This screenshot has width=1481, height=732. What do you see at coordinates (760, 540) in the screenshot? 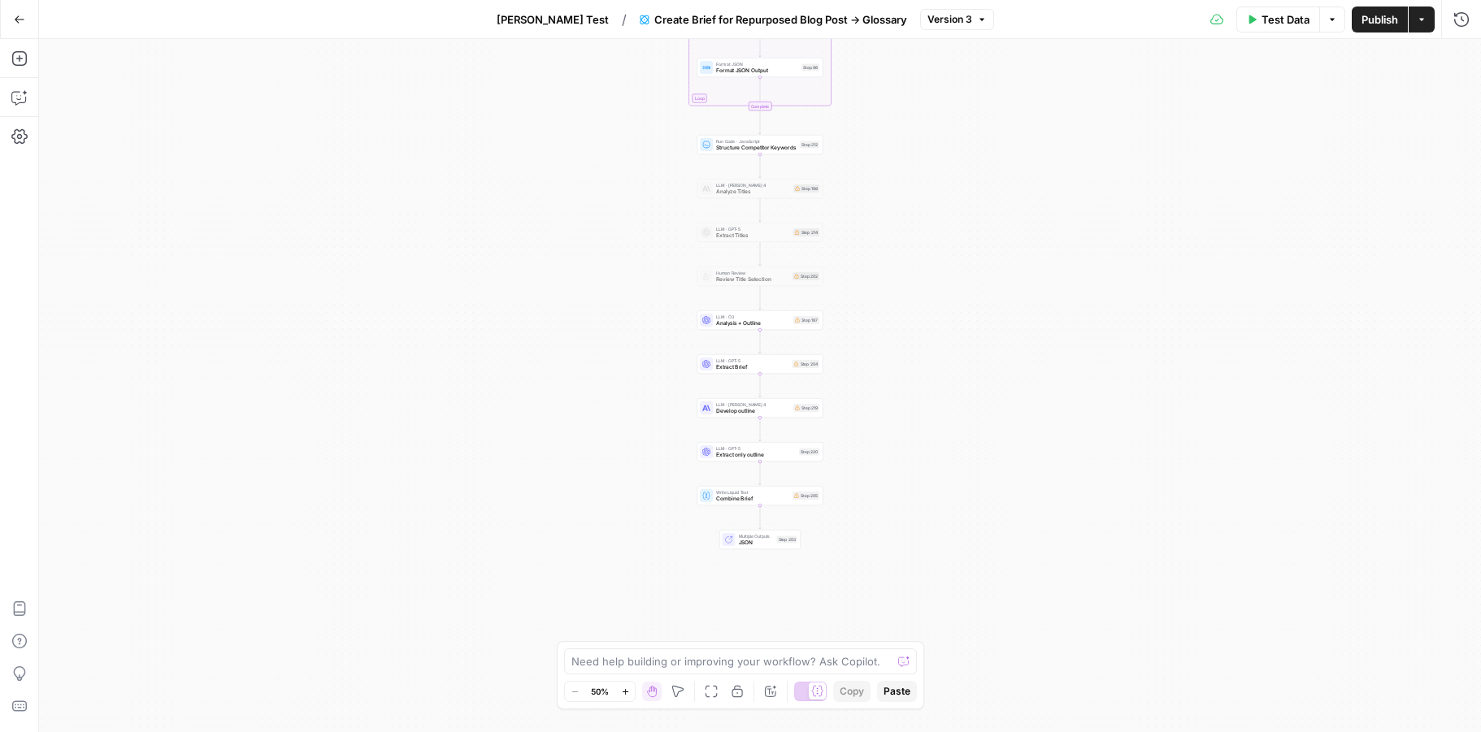
I see `div: Multiple OutputsJSONStep 203` at bounding box center [760, 540].